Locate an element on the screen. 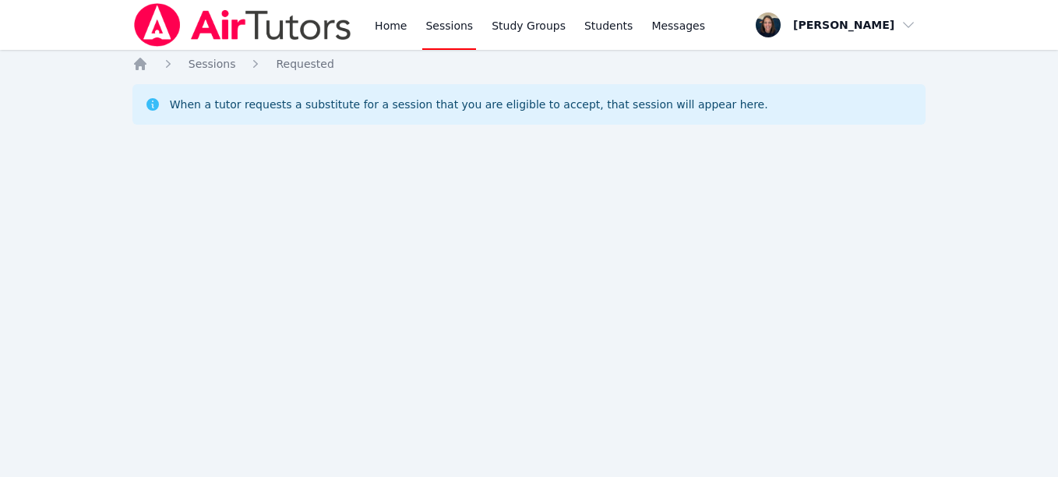 The height and width of the screenshot is (477, 1058). span: Sessions is located at coordinates (212, 64).